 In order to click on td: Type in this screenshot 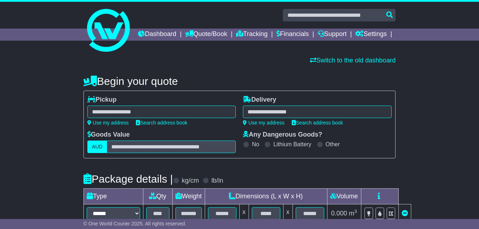, I will do `click(113, 196)`.